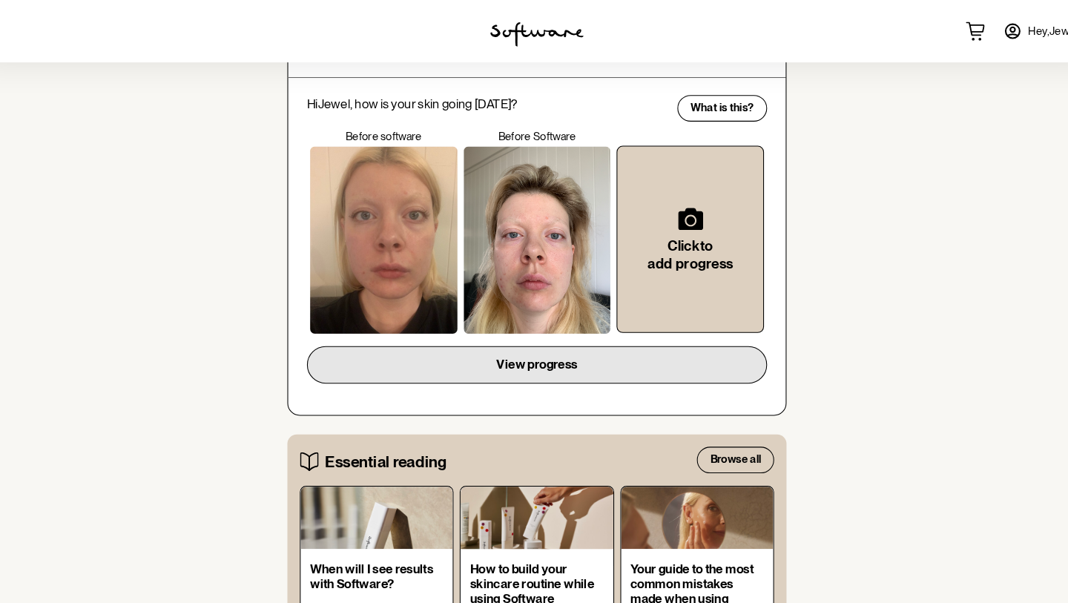 Image resolution: width=1068 pixels, height=603 pixels. What do you see at coordinates (534, 33) in the screenshot?
I see `img: software logo` at bounding box center [534, 33].